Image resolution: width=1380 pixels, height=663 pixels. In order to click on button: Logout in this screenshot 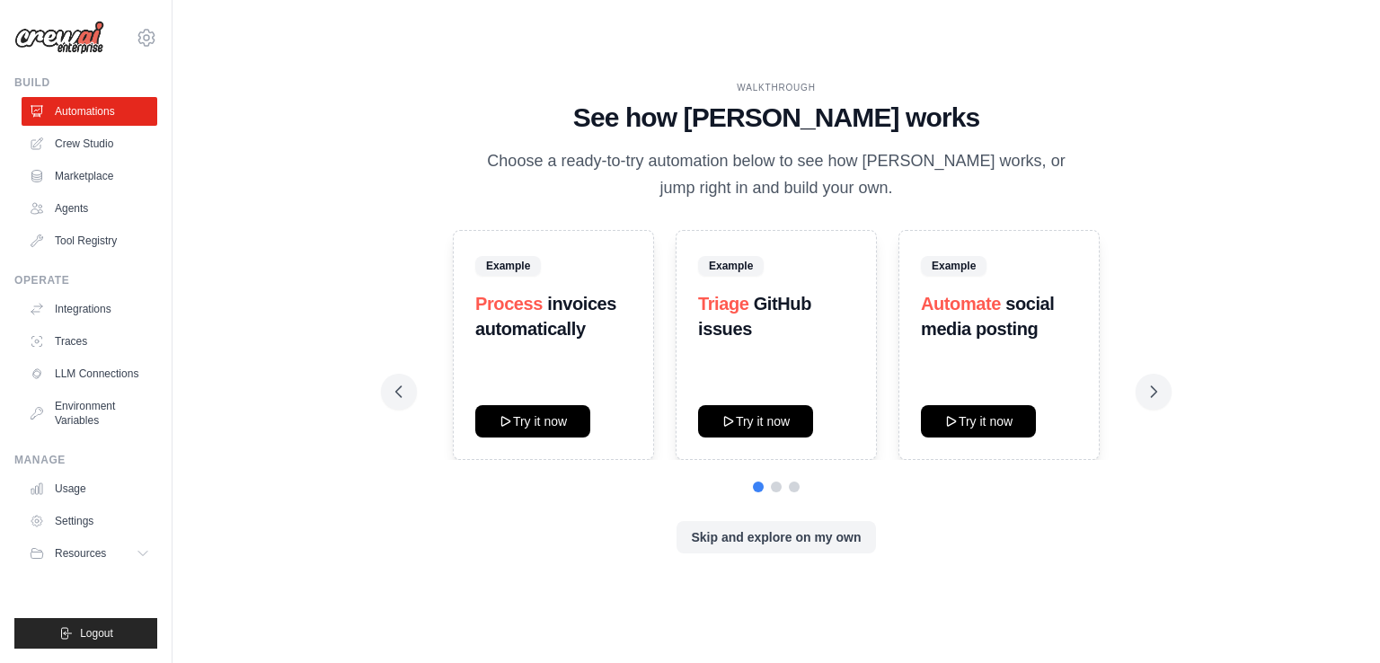, I will do `click(85, 634)`.